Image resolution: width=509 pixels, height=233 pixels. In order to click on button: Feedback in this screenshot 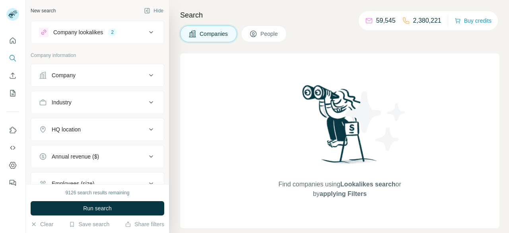, I will do `click(13, 183)`.